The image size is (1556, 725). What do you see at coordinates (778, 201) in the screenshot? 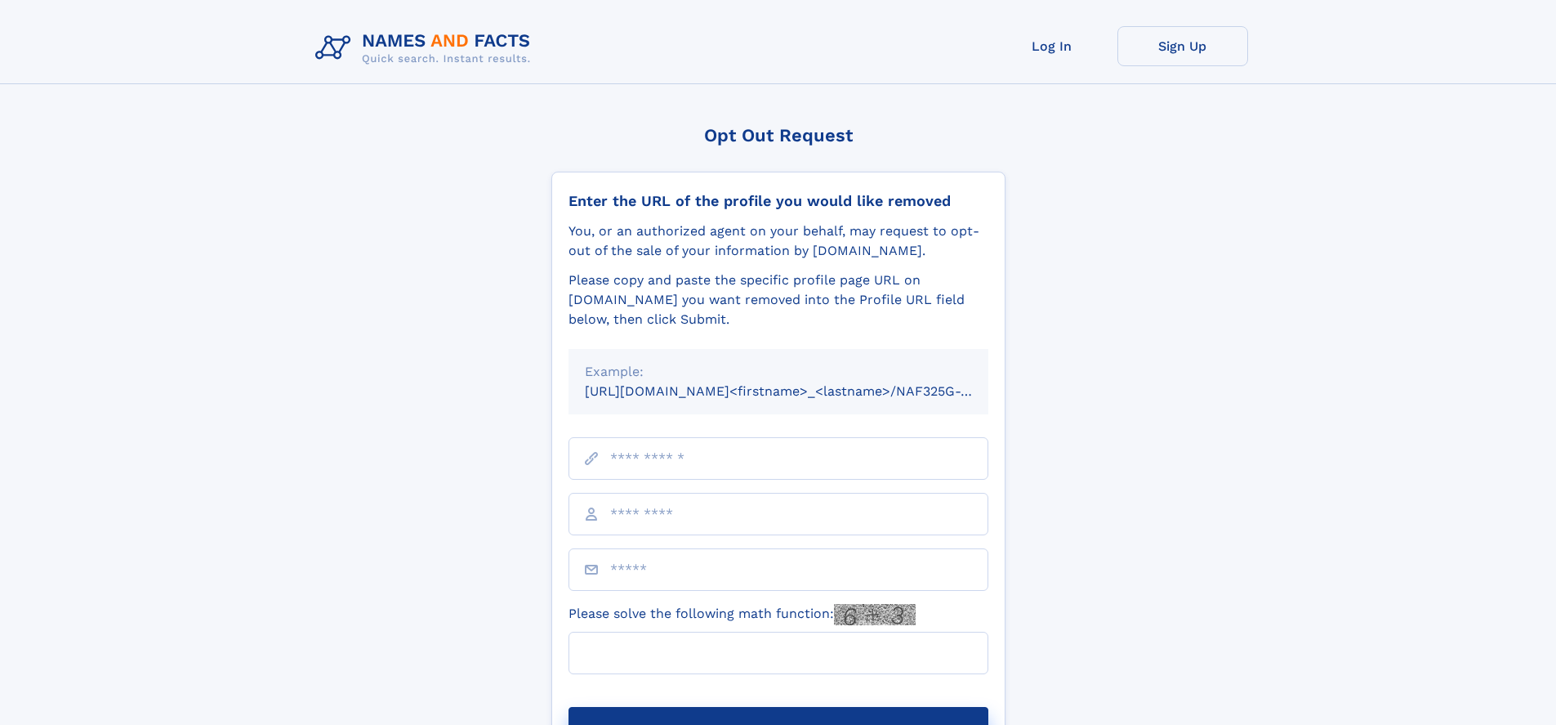
I see `div: Enter the URL of the profile you would like removed` at bounding box center [778, 201].